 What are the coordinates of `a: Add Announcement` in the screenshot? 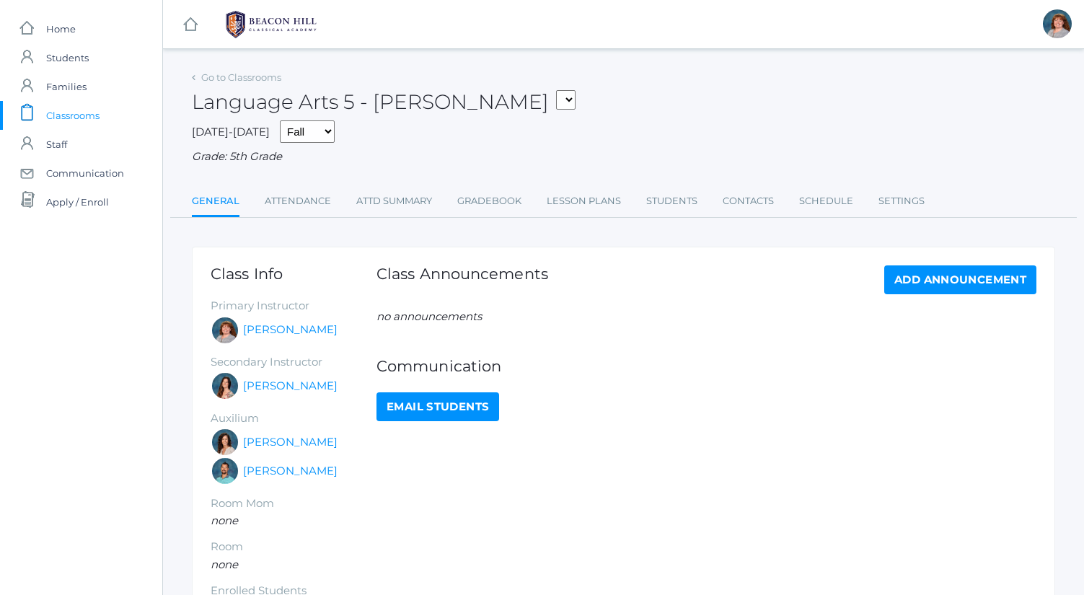 It's located at (960, 280).